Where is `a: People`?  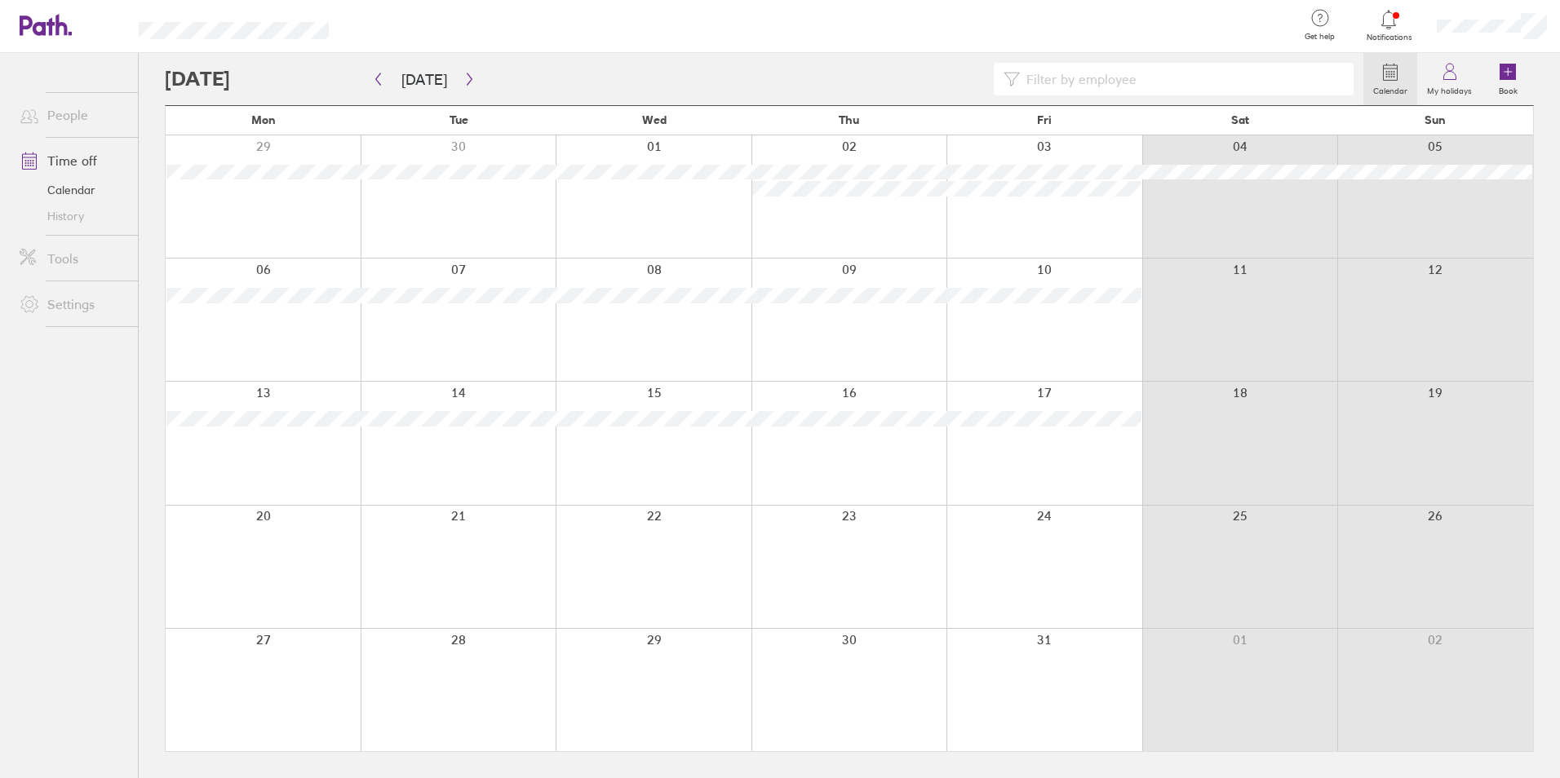 a: People is located at coordinates (72, 115).